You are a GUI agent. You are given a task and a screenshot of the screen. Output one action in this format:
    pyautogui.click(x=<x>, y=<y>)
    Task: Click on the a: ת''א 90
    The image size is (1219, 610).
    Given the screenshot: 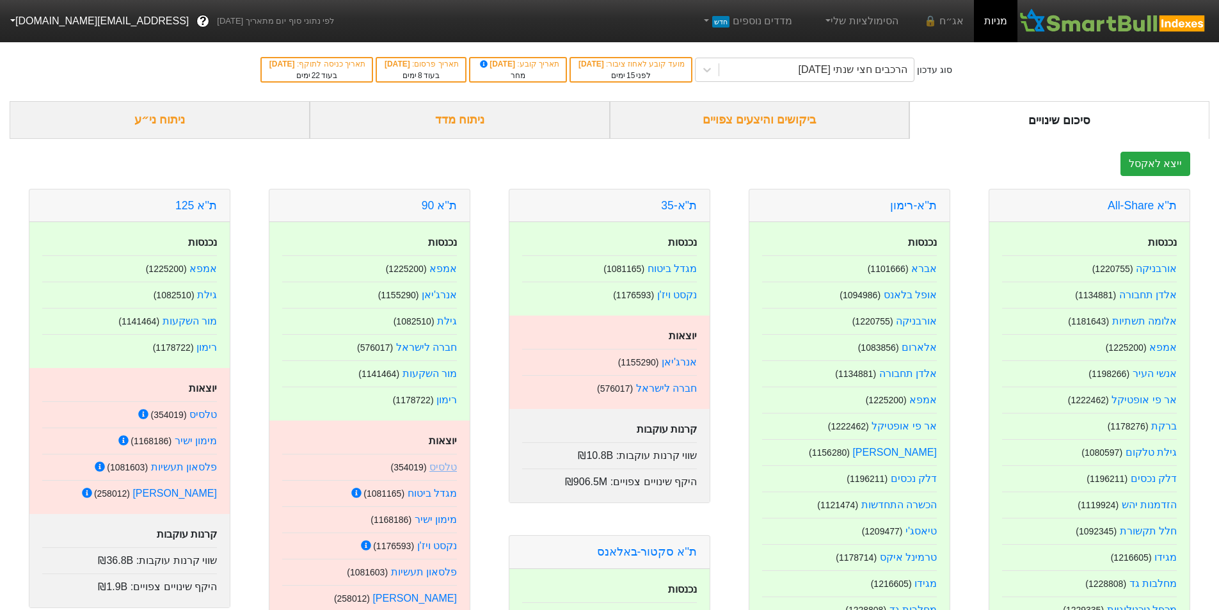 What is the action you would take?
    pyautogui.click(x=439, y=205)
    